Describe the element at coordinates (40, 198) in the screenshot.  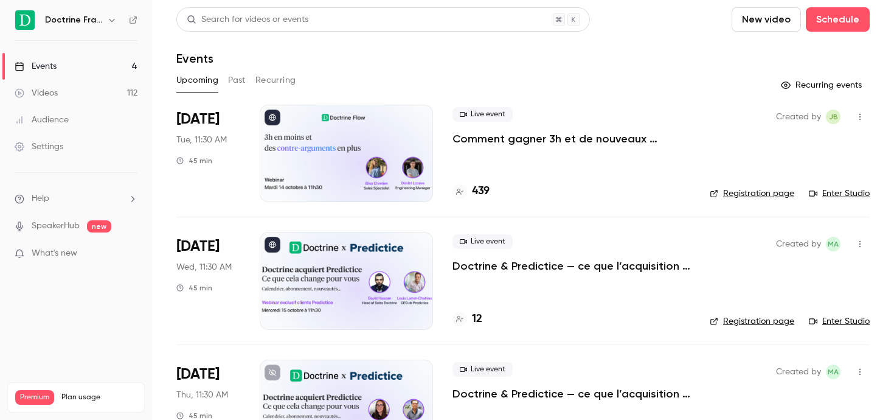
I see `span: Help` at that location.